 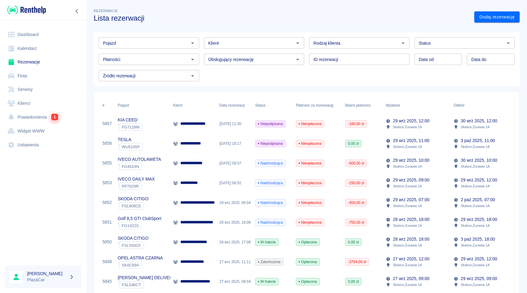 I want to click on div: Klient, so click(x=193, y=105).